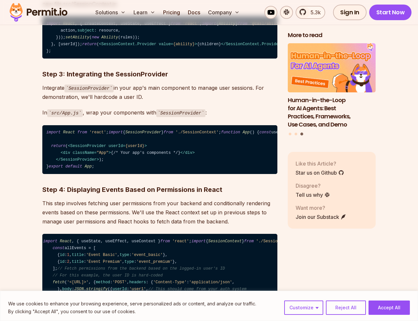 This screenshot has height=321, width=418. I want to click on span: App, so click(246, 133).